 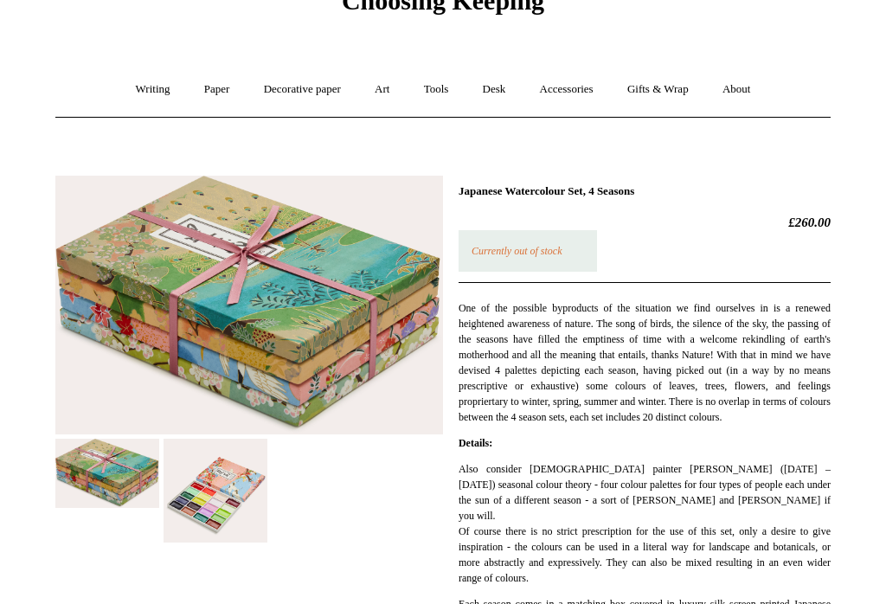 I want to click on a: Art, so click(x=382, y=89).